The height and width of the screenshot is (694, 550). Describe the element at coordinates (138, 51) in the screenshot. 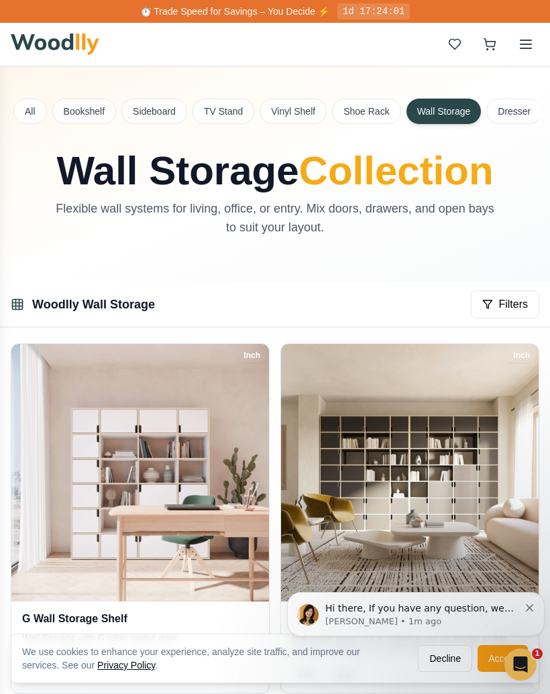

I see `span: Hi there, If you have any question, we are right here for you. 😊` at that location.